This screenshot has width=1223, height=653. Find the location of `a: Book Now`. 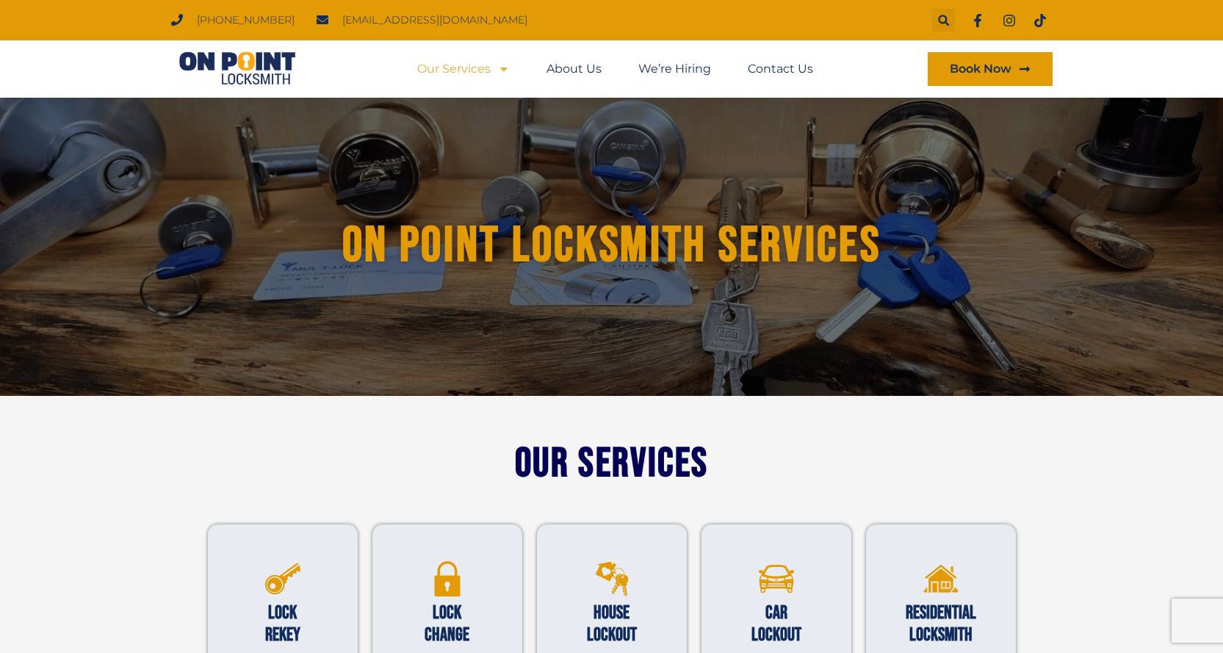

a: Book Now is located at coordinates (990, 69).